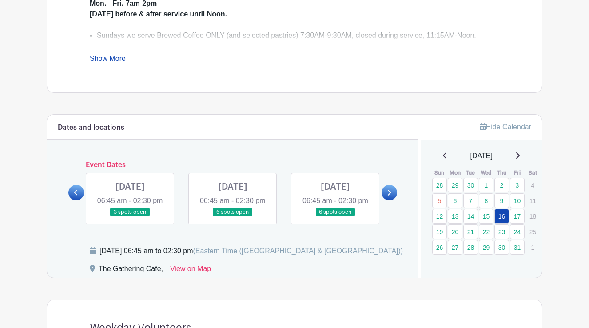 Image resolution: width=589 pixels, height=328 pixels. I want to click on a: 2, so click(501, 185).